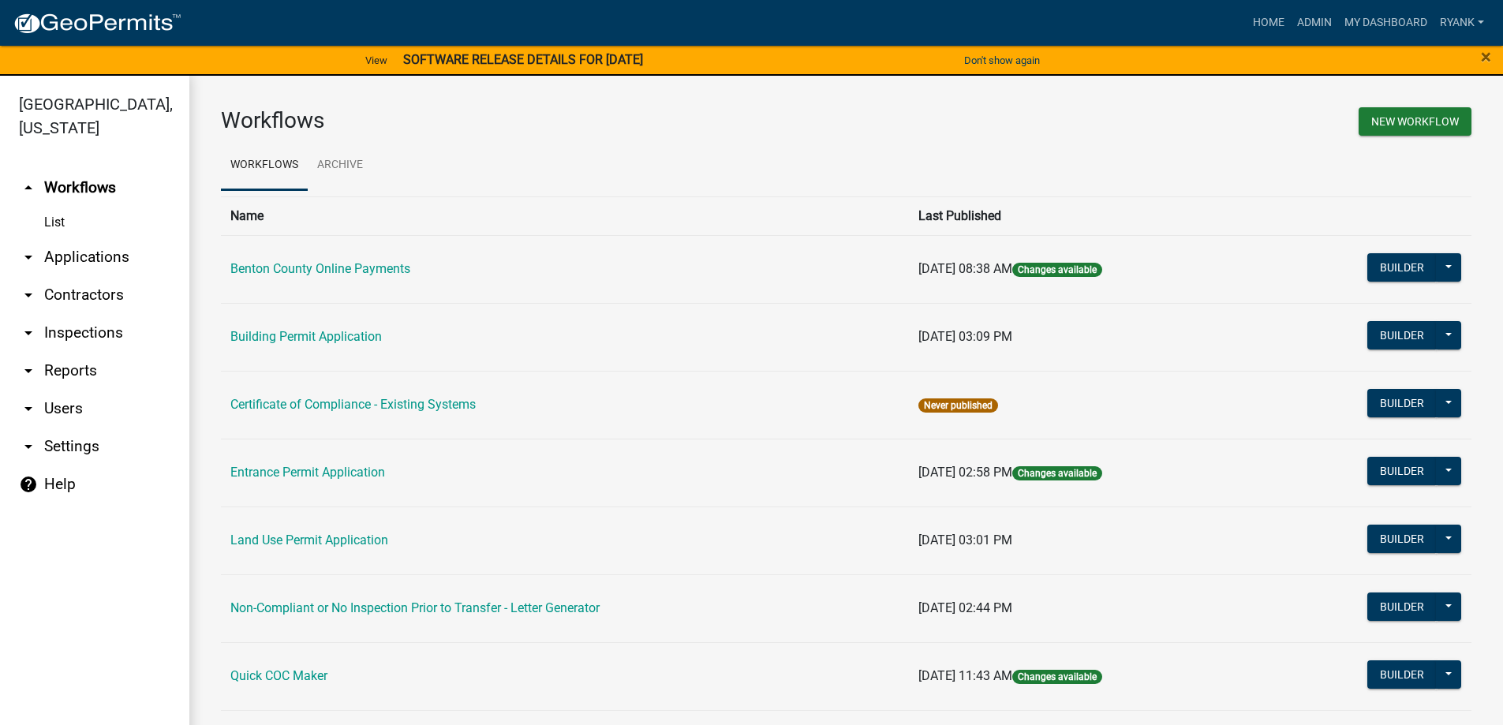 This screenshot has height=725, width=1503. What do you see at coordinates (309, 540) in the screenshot?
I see `a: Land Use Permit Application` at bounding box center [309, 540].